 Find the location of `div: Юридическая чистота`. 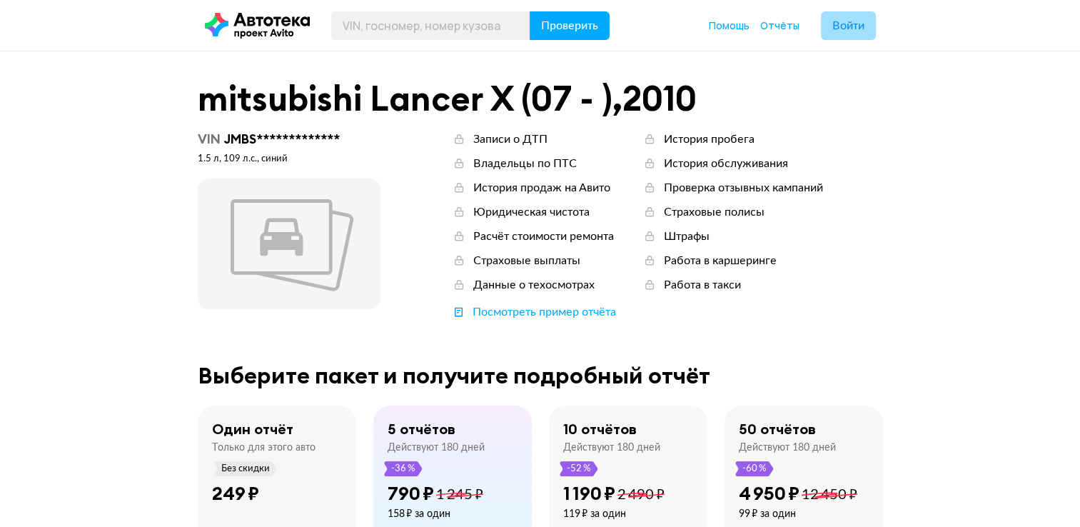

div: Юридическая чистота is located at coordinates (531, 212).